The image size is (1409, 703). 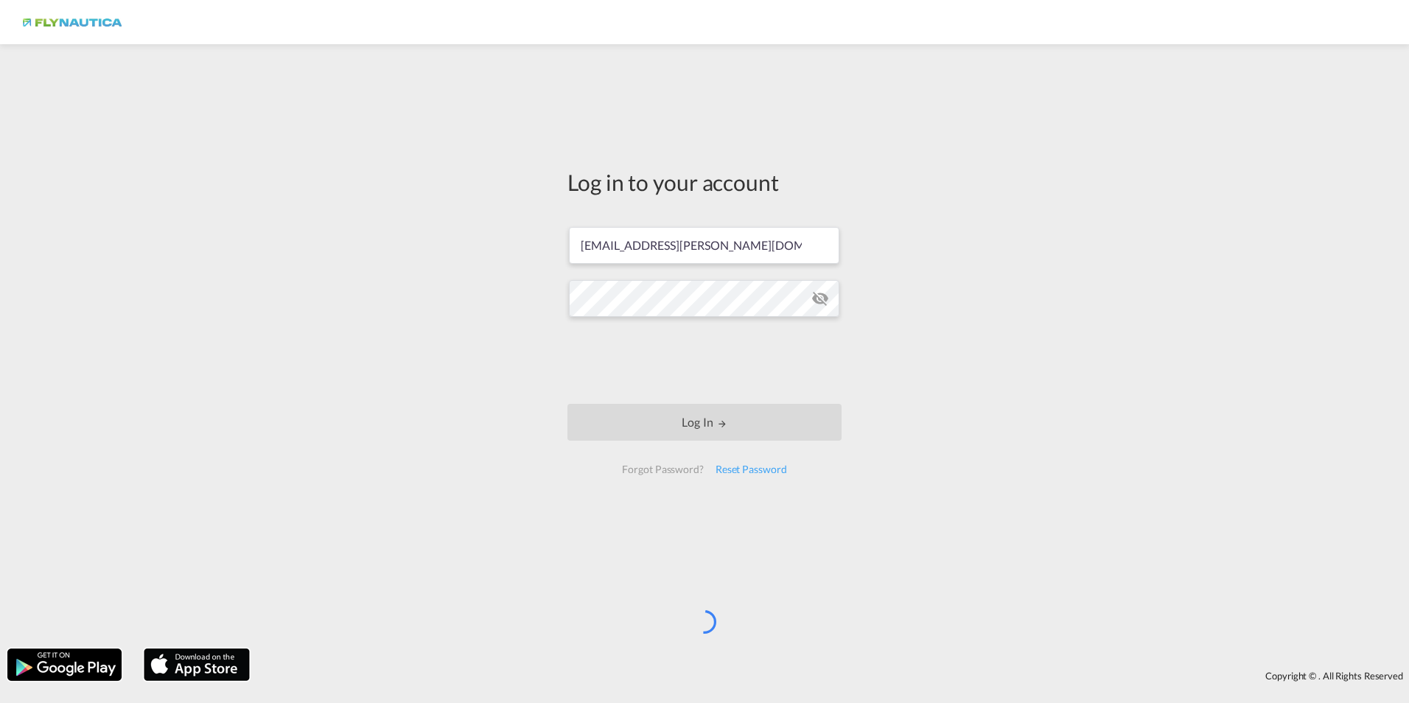 I want to click on img: google.png, so click(x=64, y=665).